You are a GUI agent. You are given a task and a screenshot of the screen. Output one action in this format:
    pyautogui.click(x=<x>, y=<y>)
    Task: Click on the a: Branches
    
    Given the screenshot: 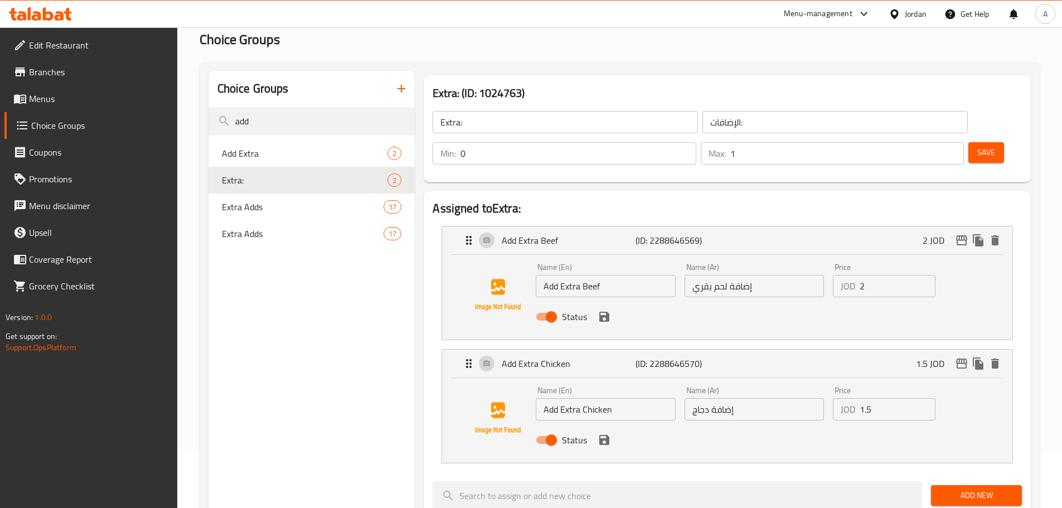 What is the action you would take?
    pyautogui.click(x=91, y=72)
    